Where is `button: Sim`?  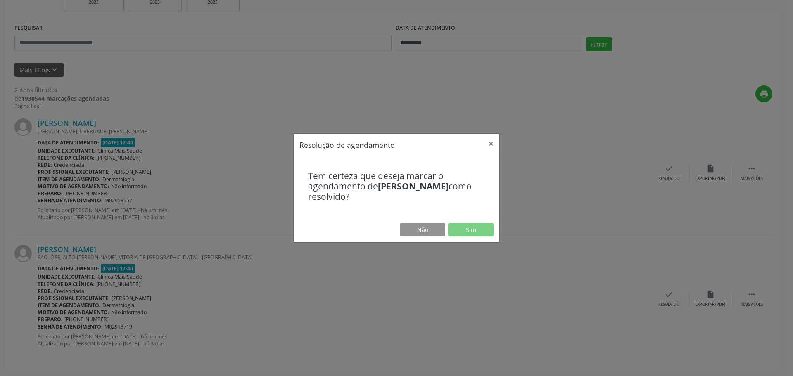
button: Sim is located at coordinates (471, 230).